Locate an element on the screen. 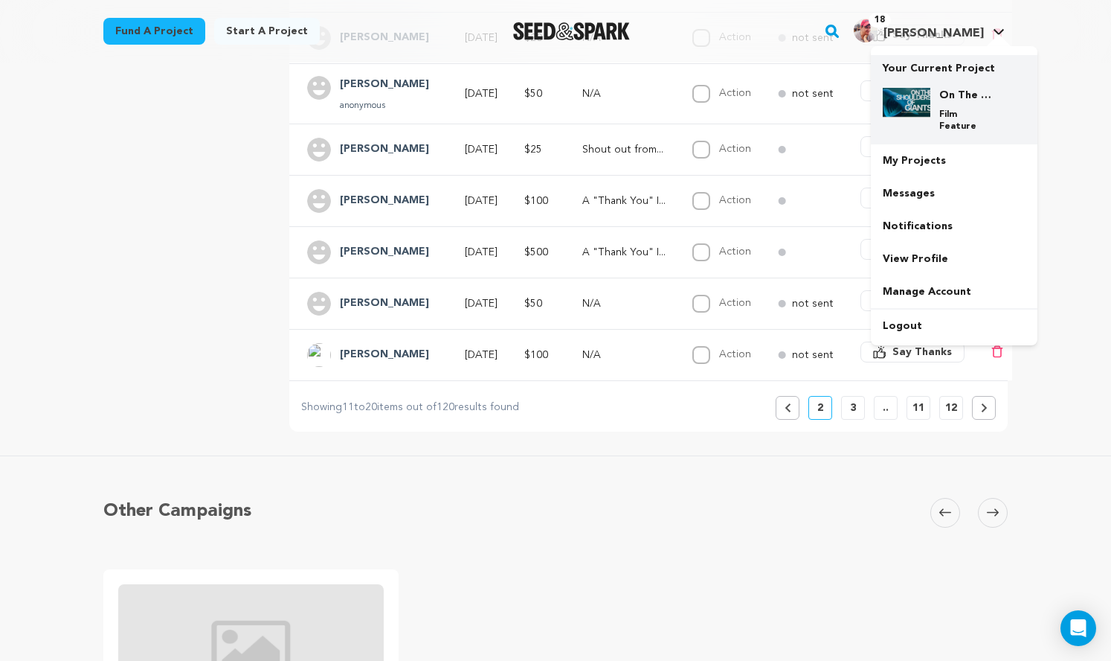 This screenshot has width=1111, height=661. h5: Other Campaigns is located at coordinates (177, 511).